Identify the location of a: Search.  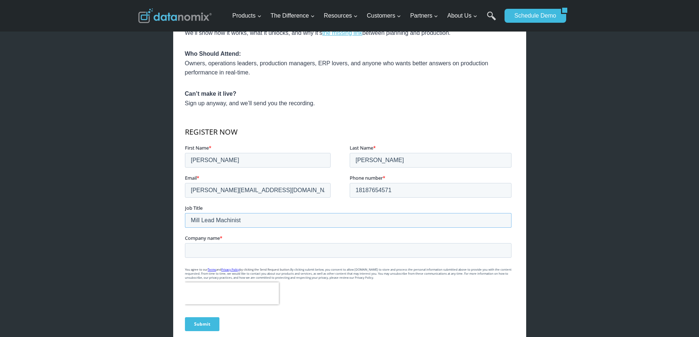
(491, 19).